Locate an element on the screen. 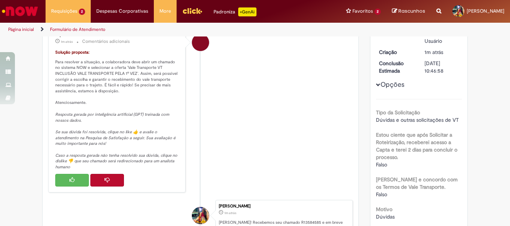 The height and width of the screenshot is (226, 510). b: Motivo is located at coordinates (384, 210).